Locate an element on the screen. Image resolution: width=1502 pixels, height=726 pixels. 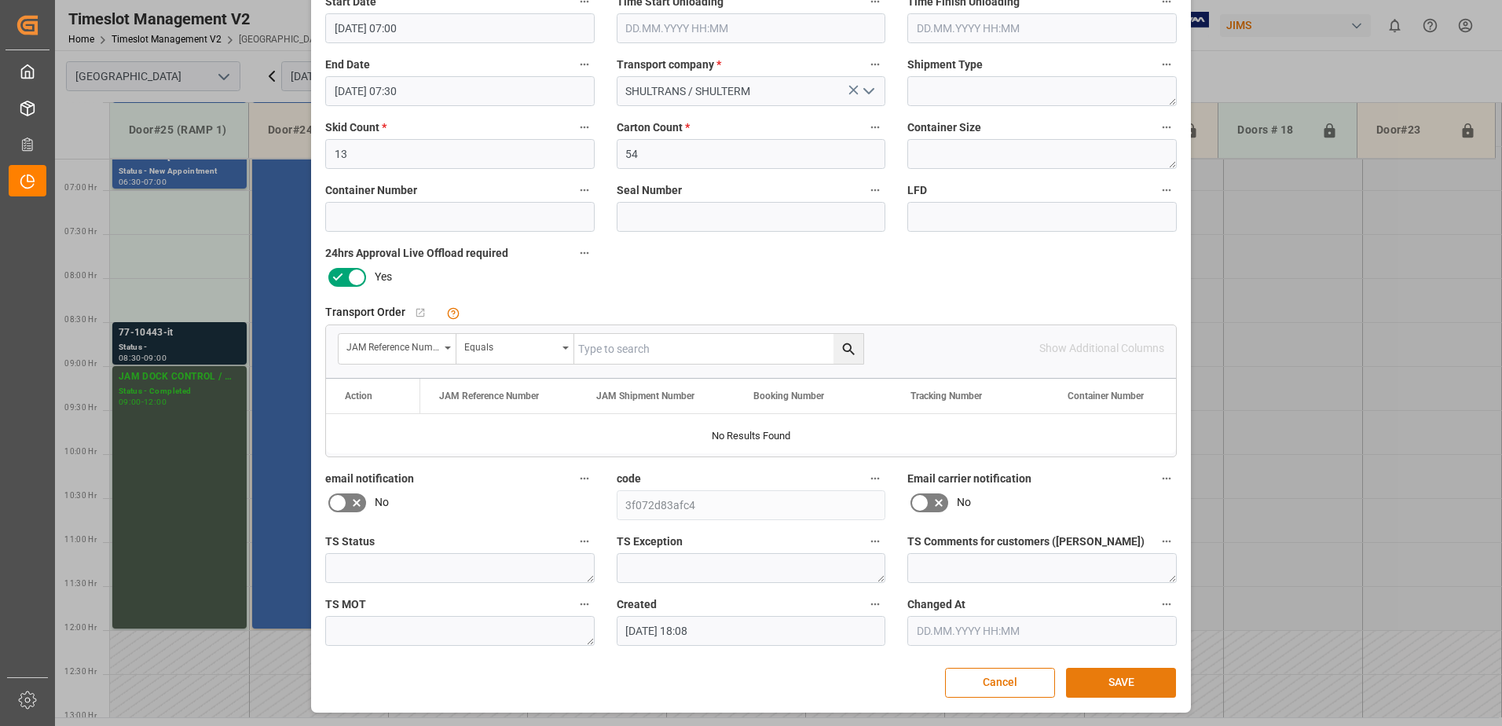
span: Seal Number is located at coordinates (649, 190).